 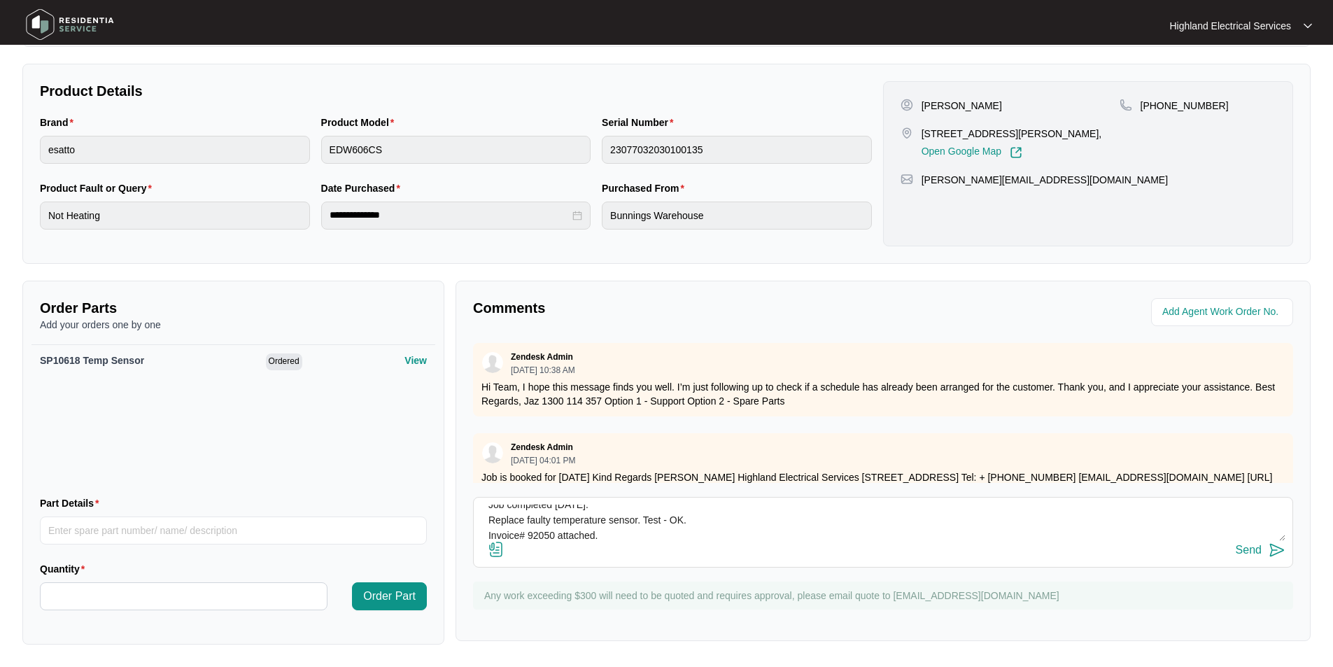 What do you see at coordinates (456, 91) in the screenshot?
I see `p: Product Details` at bounding box center [456, 91].